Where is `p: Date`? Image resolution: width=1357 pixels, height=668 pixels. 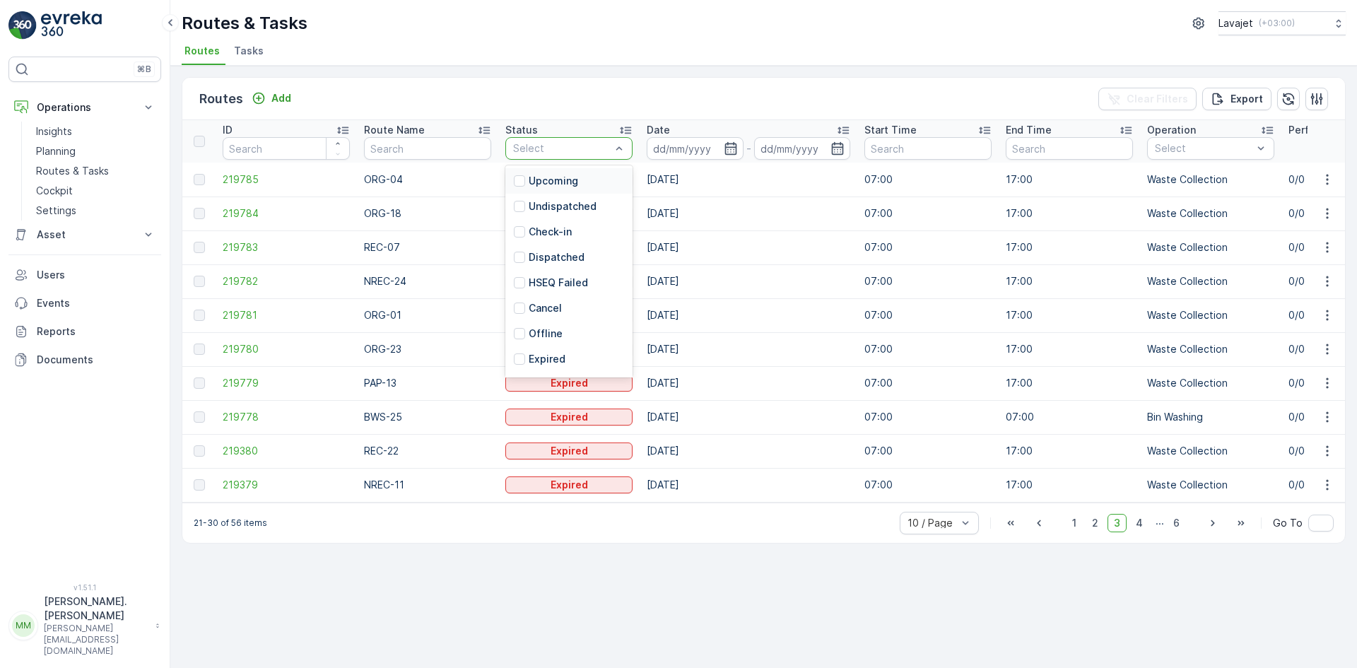
p: Date is located at coordinates (658, 130).